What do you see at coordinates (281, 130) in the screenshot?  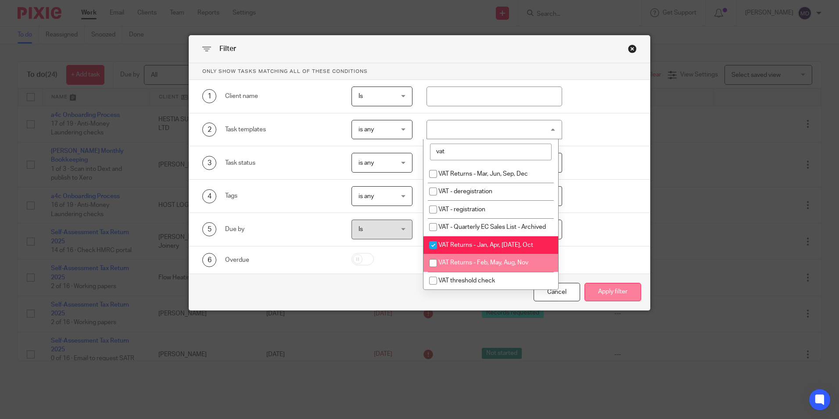 I see `div: Task templates` at bounding box center [281, 130].